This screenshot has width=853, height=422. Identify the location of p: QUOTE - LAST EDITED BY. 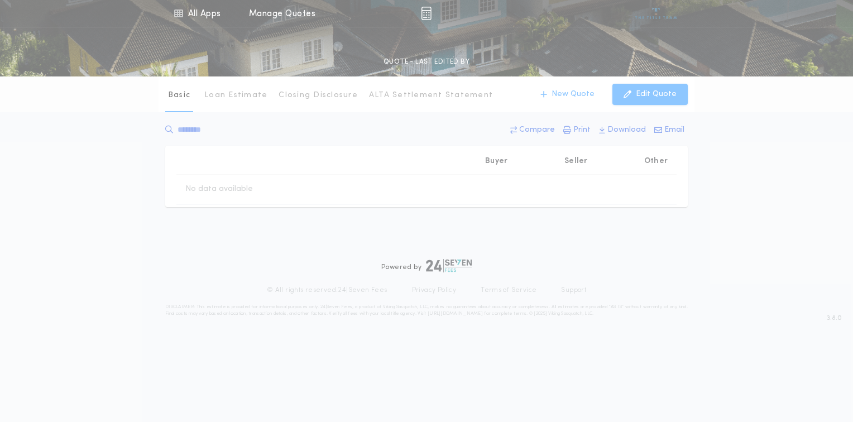
(427, 62).